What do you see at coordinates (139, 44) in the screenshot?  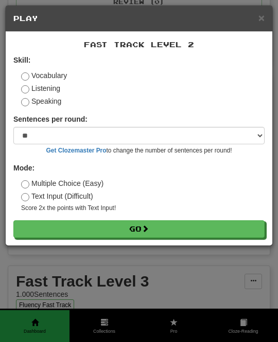 I see `span: Fast Track Level 2` at bounding box center [139, 44].